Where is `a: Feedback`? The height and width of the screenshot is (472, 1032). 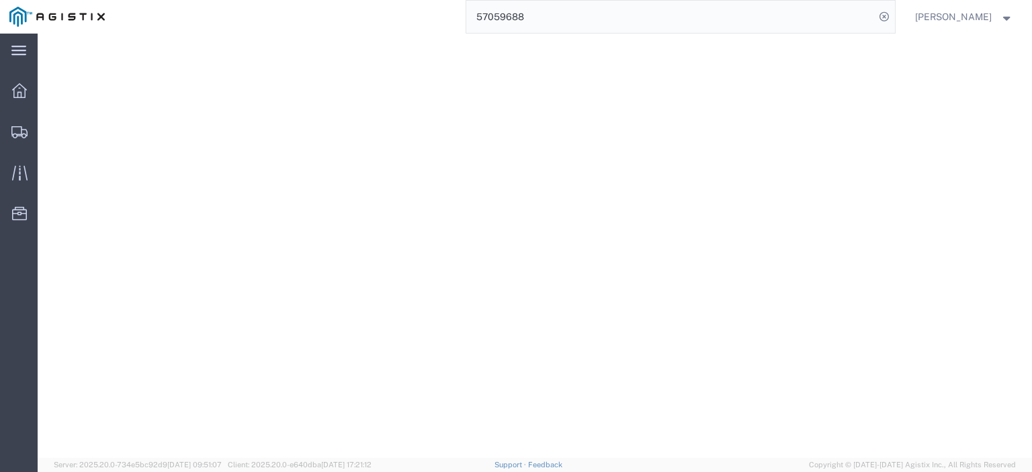 a: Feedback is located at coordinates (545, 465).